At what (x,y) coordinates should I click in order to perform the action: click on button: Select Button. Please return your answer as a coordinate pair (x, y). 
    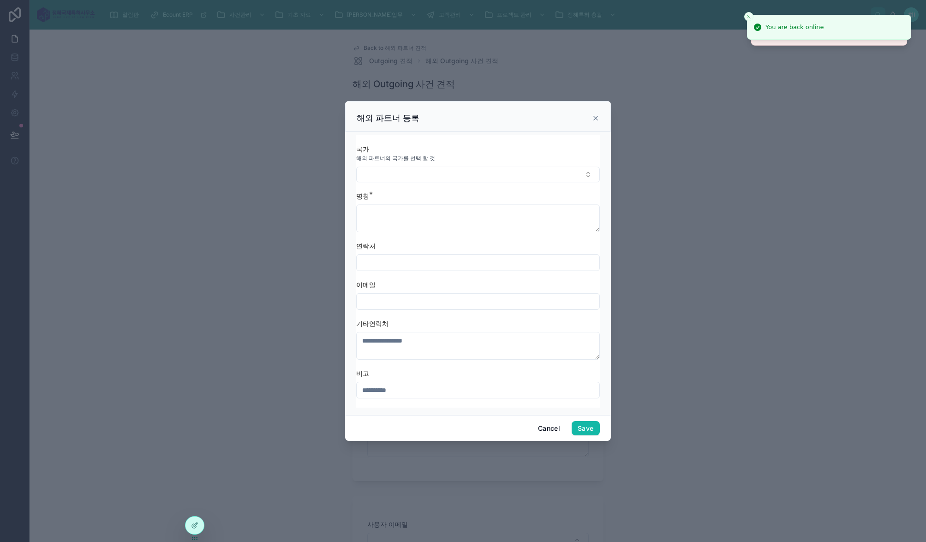
    Looking at the image, I should click on (478, 174).